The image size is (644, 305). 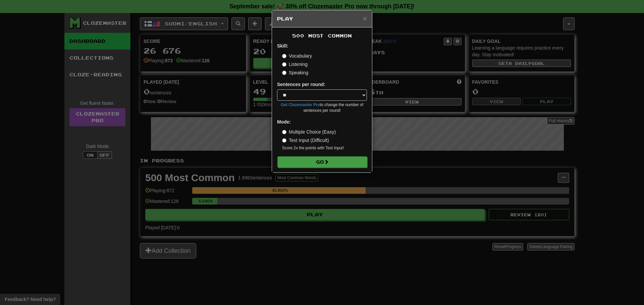 I want to click on button: Go, so click(x=322, y=162).